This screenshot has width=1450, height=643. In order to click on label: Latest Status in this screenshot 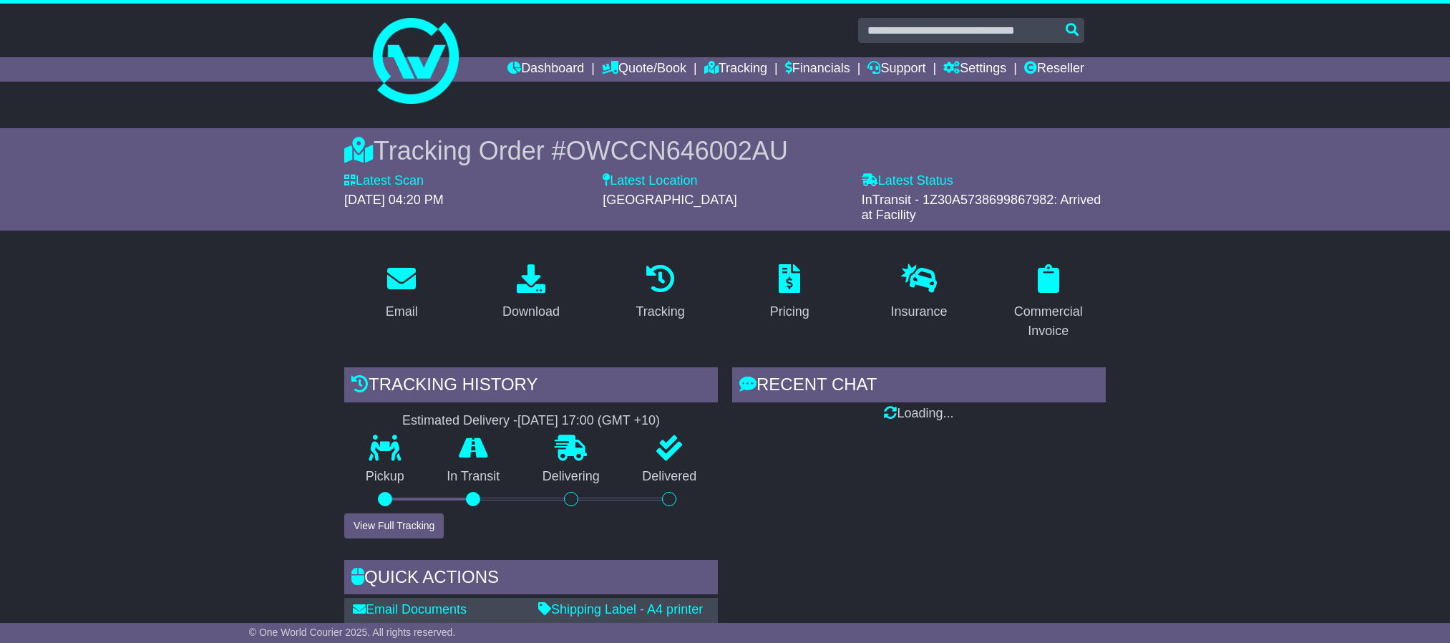, I will do `click(908, 181)`.